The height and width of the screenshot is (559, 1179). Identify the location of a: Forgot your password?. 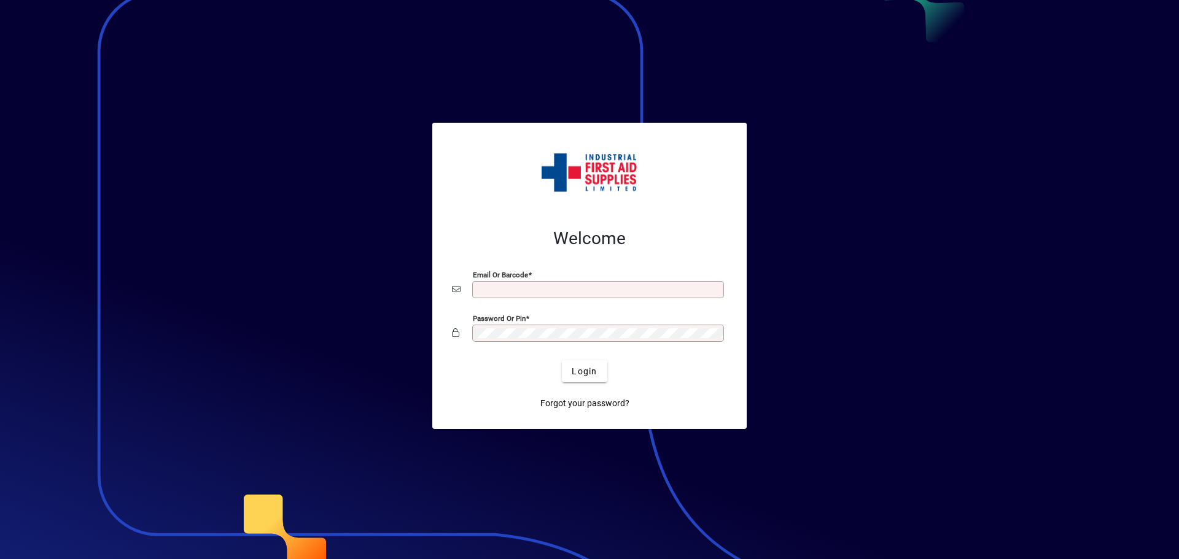
(584, 403).